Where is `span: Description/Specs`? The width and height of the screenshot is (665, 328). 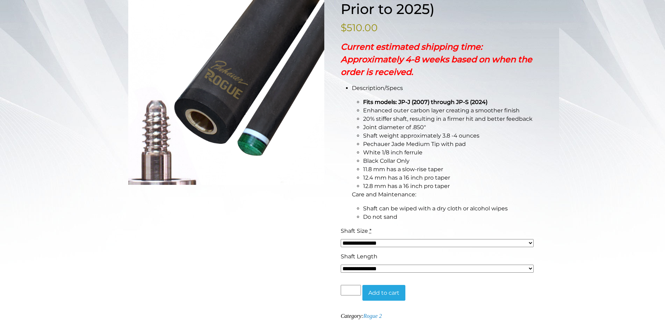 span: Description/Specs is located at coordinates (378, 88).